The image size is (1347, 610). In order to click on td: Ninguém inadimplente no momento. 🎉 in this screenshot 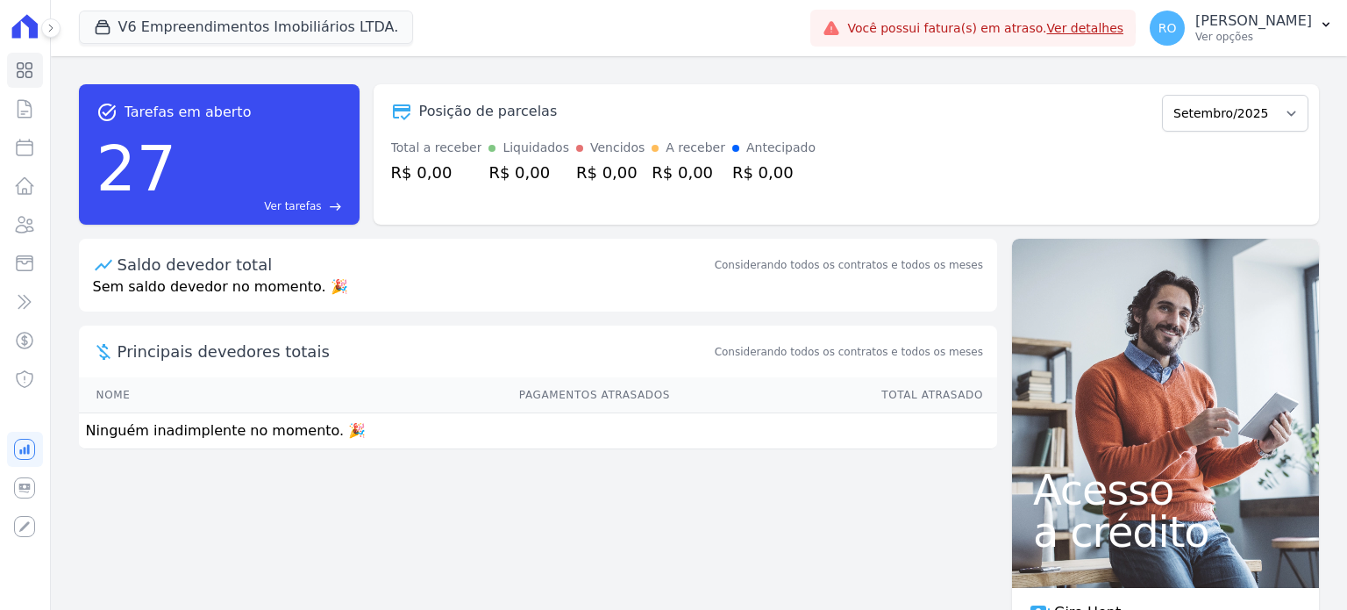, I will do `click(538, 431)`.